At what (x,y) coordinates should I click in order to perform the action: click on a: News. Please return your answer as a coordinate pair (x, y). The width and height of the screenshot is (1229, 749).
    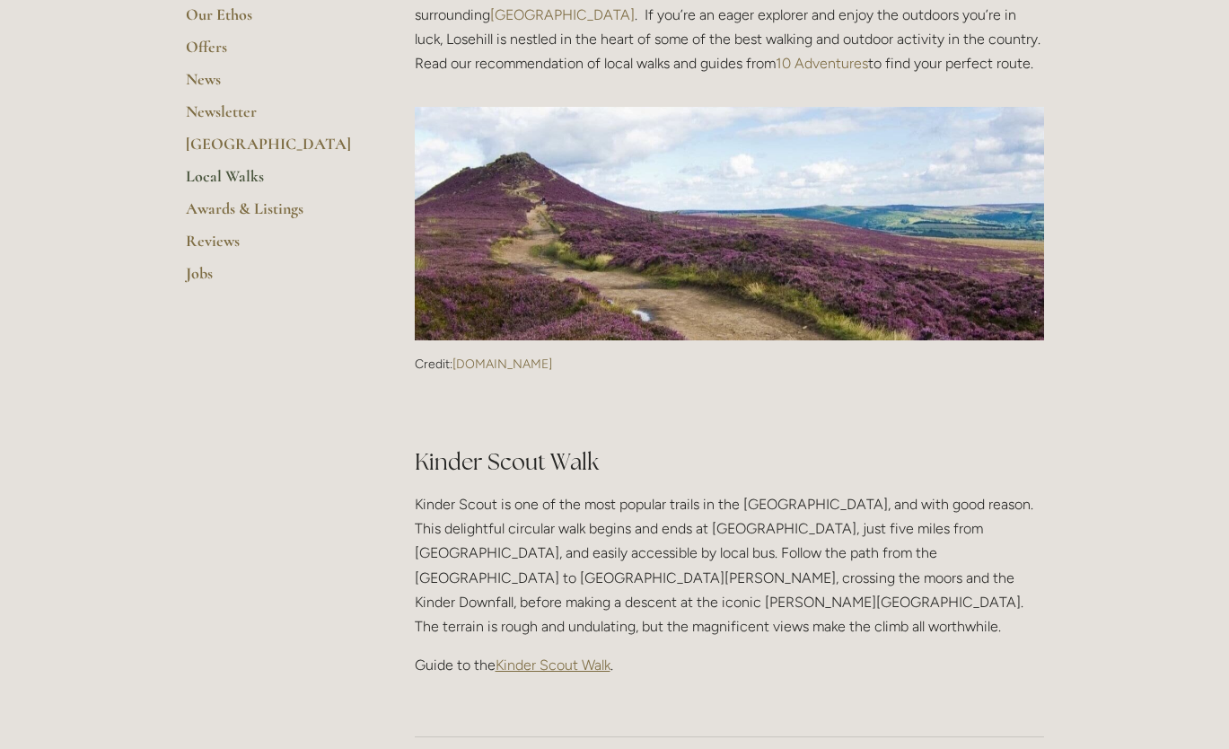
    Looking at the image, I should click on (271, 85).